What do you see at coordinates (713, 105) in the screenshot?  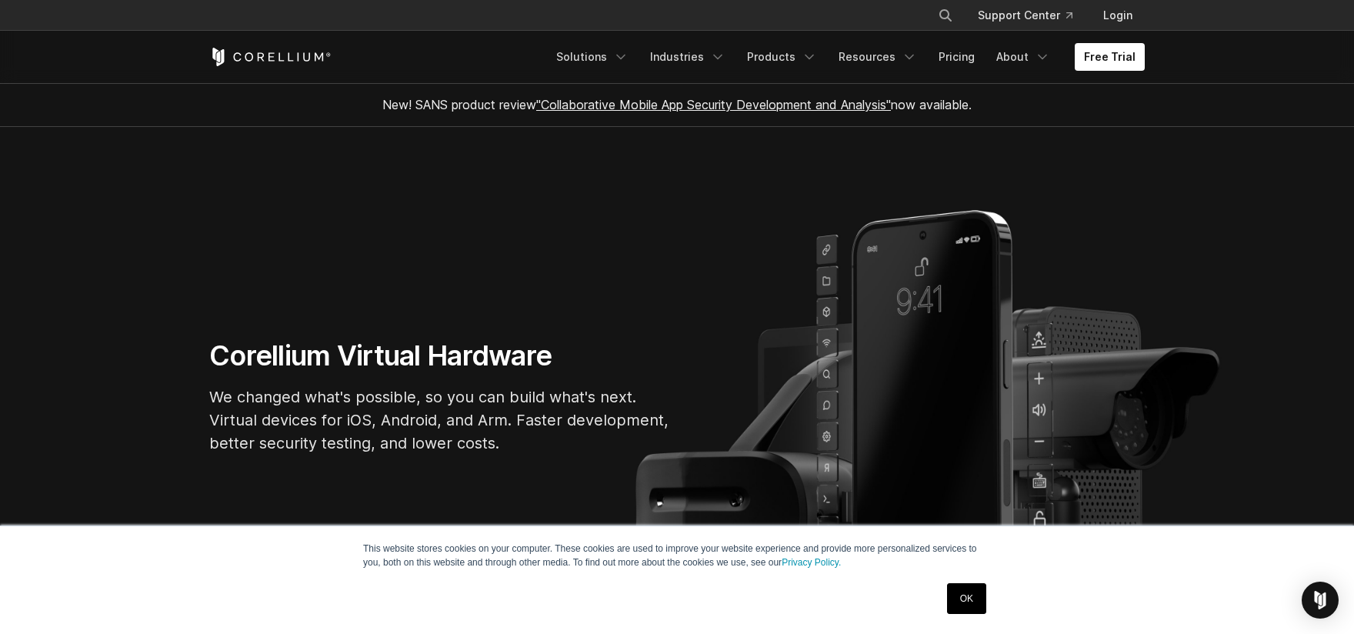 I see `a: "Collaborative Mobile App Security Development and Analysis"` at bounding box center [713, 105].